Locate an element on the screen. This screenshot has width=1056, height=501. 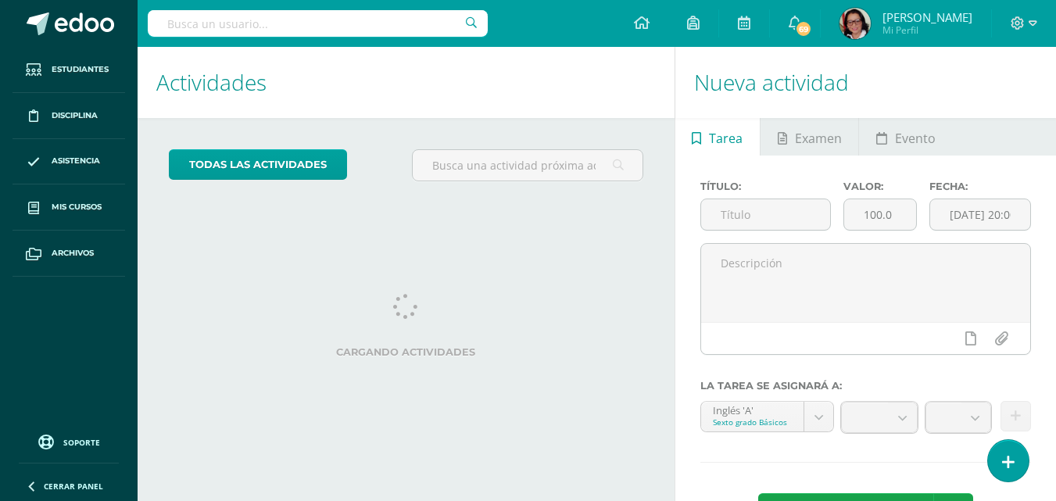
label: Título: is located at coordinates (766, 186).